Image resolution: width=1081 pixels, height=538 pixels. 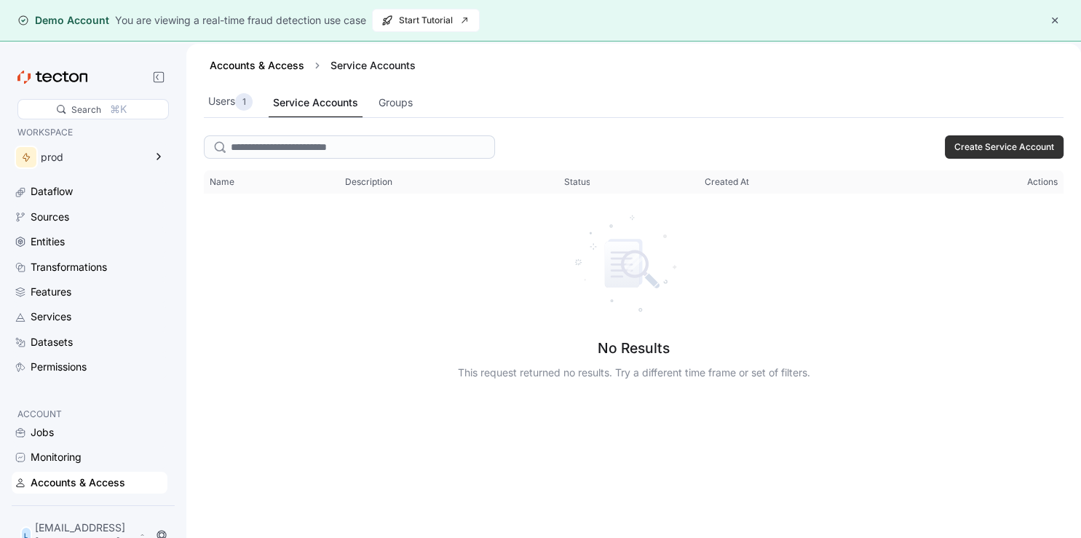 I want to click on p: WORKSPACE, so click(x=90, y=132).